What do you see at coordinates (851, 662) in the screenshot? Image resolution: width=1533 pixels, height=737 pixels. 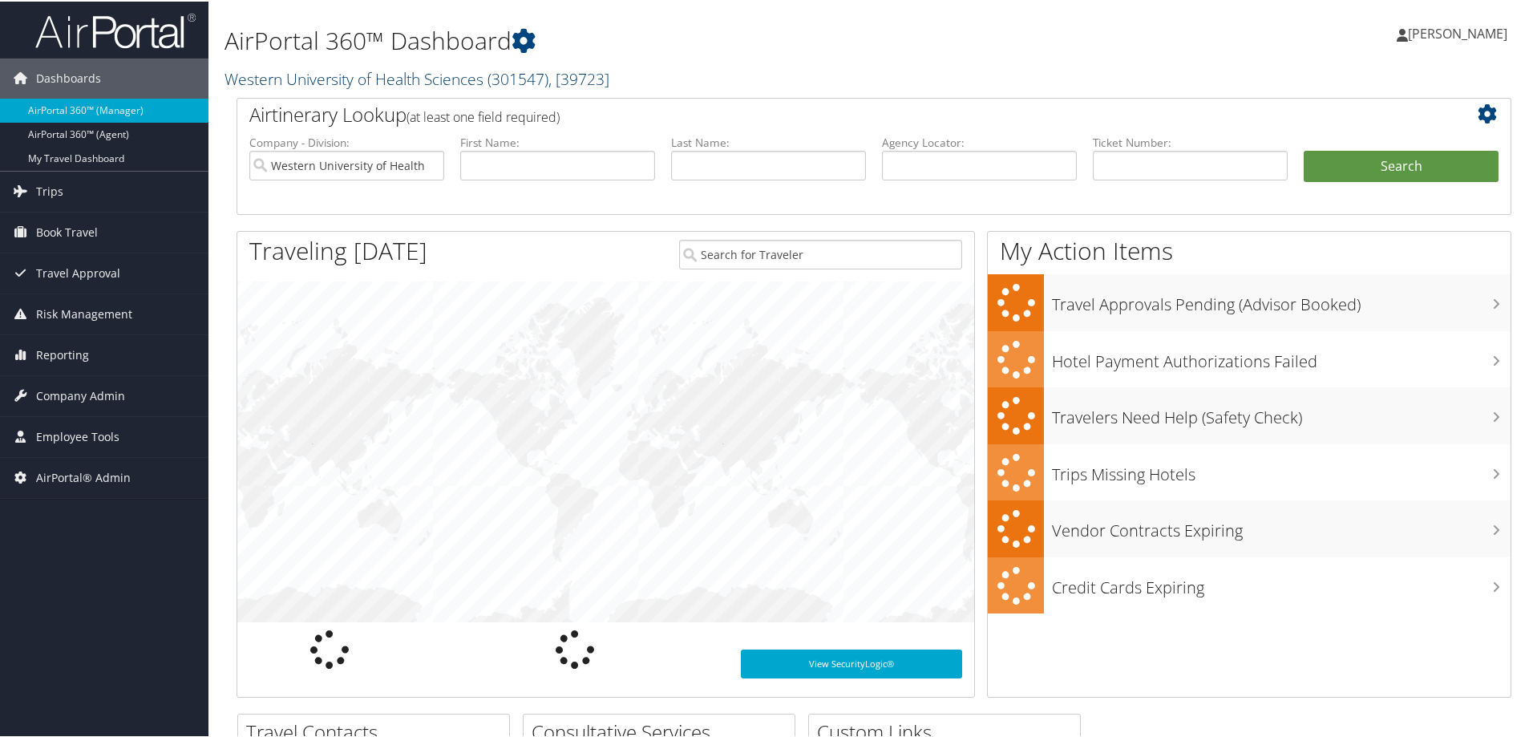 I see `a: View SecurityLogic®` at bounding box center [851, 662].